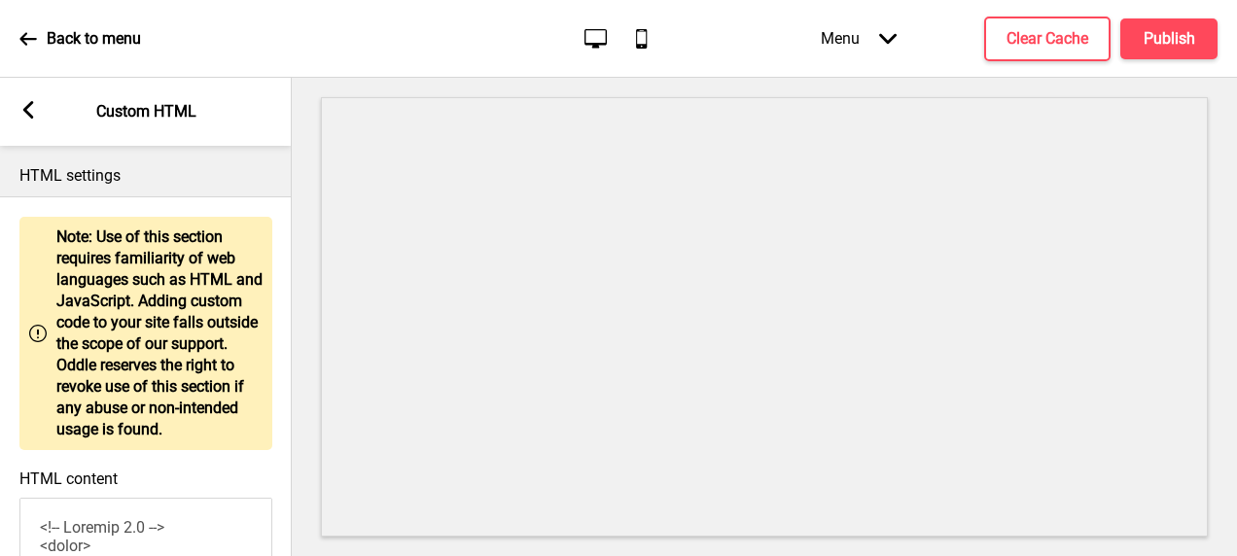 The width and height of the screenshot is (1237, 556). Describe the element at coordinates (159, 334) in the screenshot. I see `p: Note: Use of this section requires familiarity of web languages such as HTML and JavaScript. Addi...` at that location.